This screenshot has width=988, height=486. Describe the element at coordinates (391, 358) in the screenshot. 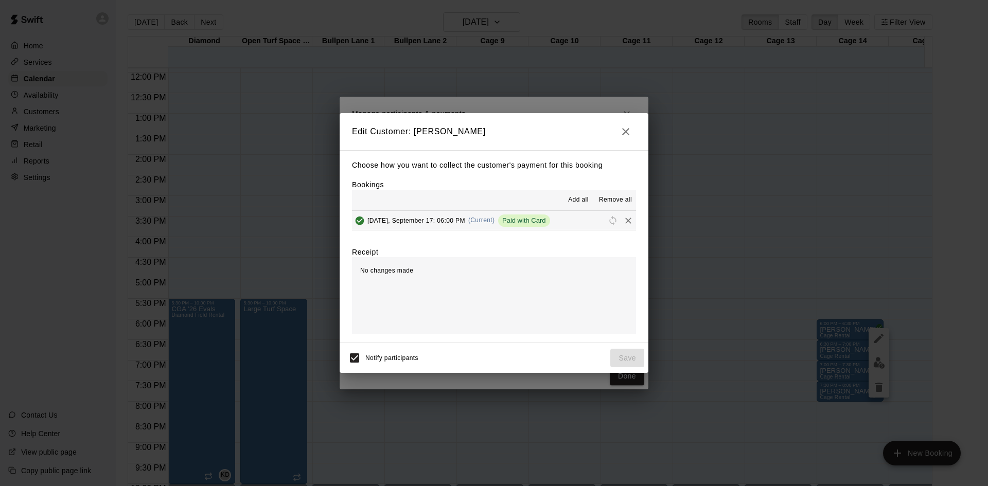

I see `span: Notify participants` at that location.